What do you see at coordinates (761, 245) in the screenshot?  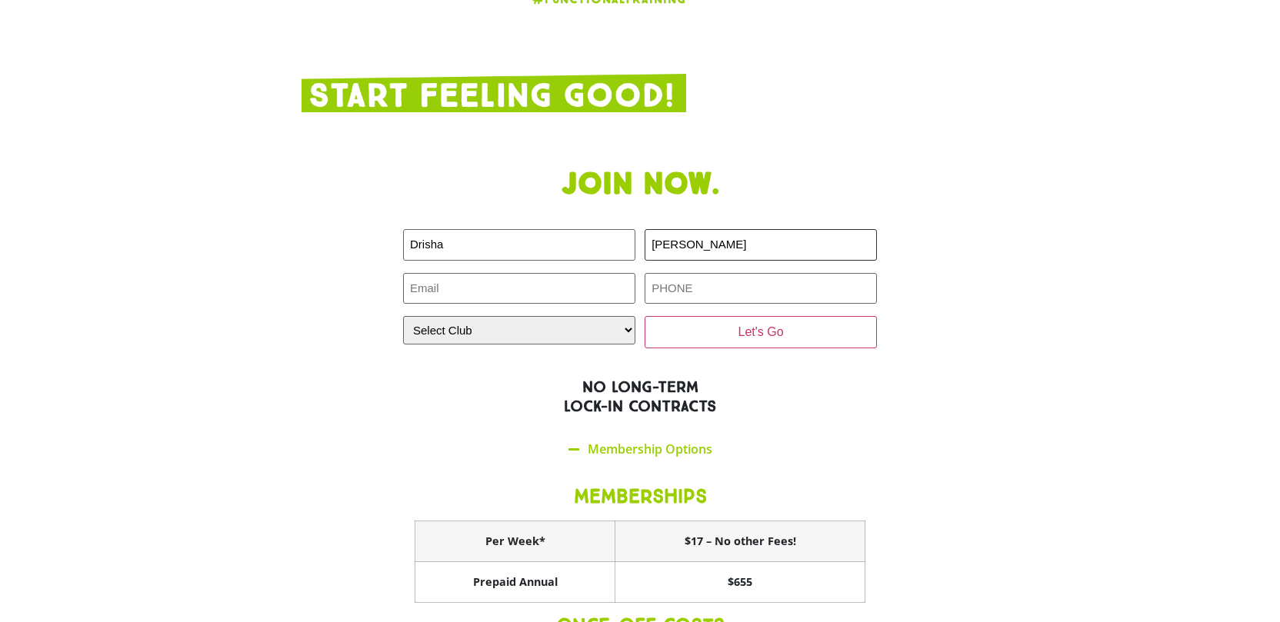 I see `input: LAST NAME` at bounding box center [761, 245].